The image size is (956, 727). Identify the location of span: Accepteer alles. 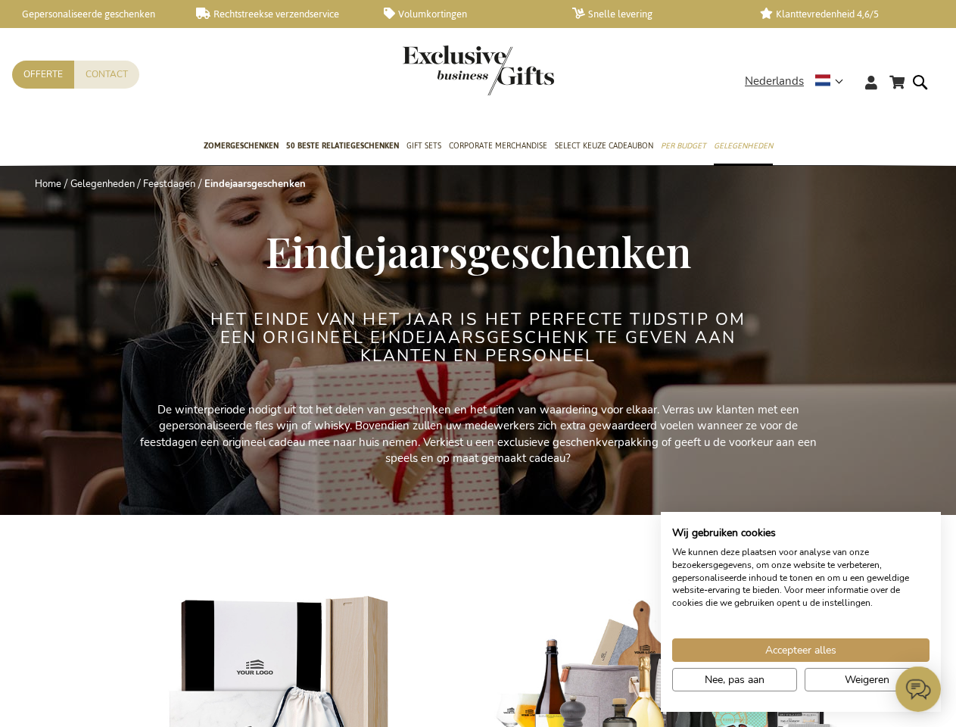
(801, 650).